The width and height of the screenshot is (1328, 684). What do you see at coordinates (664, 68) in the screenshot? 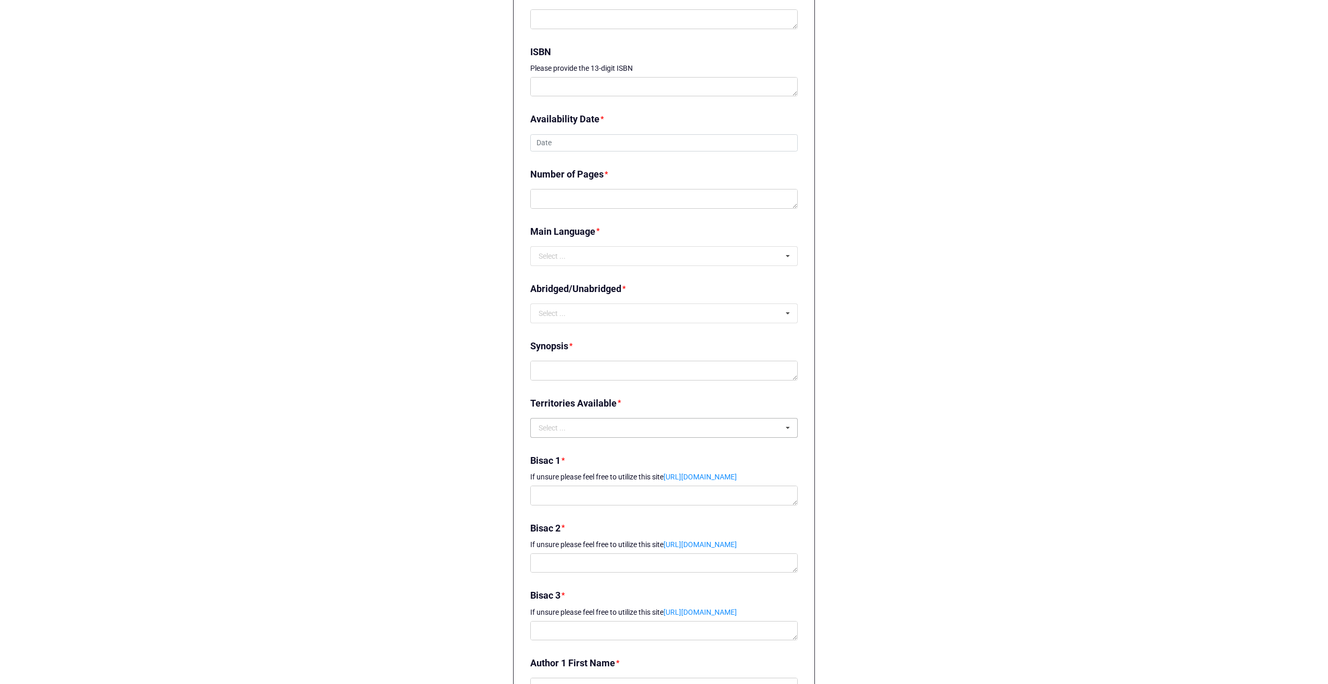
I see `p: Please provide the 13-digit ISBN` at bounding box center [664, 68].